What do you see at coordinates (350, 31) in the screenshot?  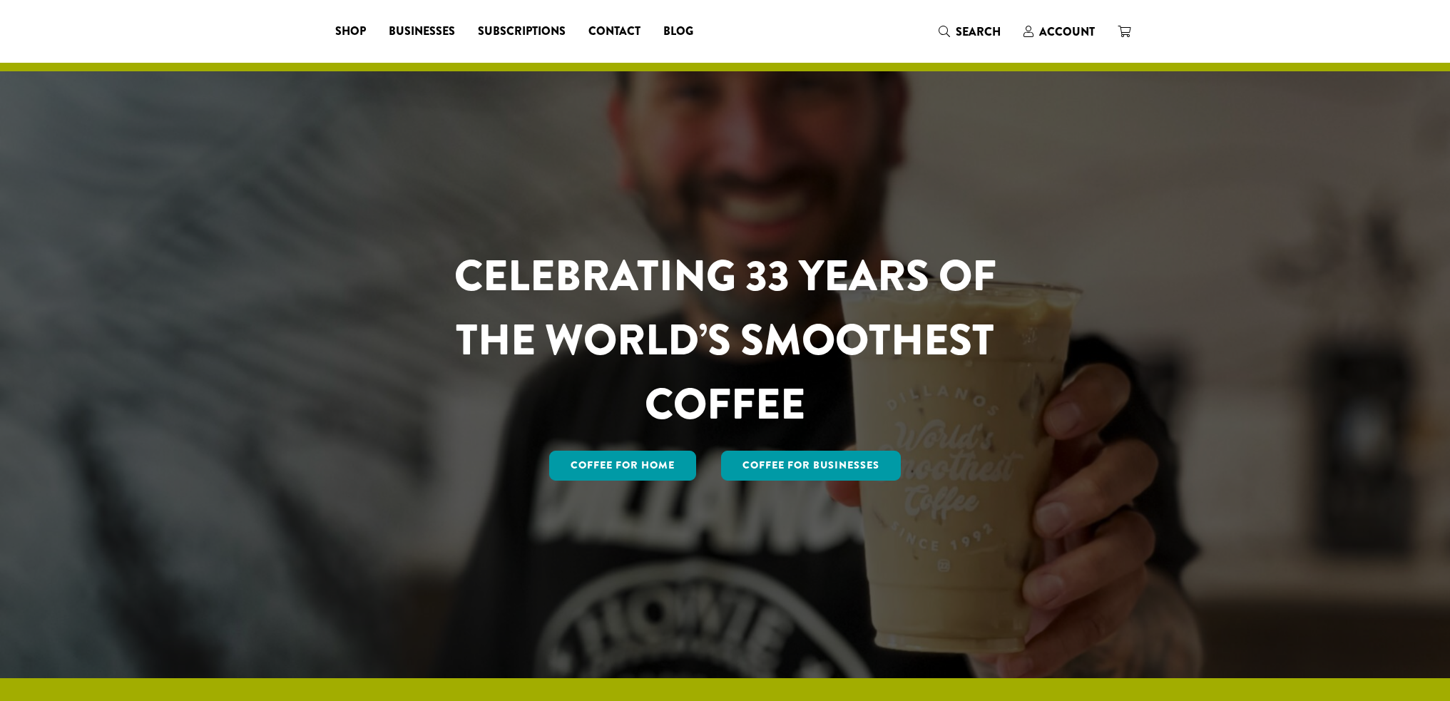 I see `a: Shop` at bounding box center [350, 31].